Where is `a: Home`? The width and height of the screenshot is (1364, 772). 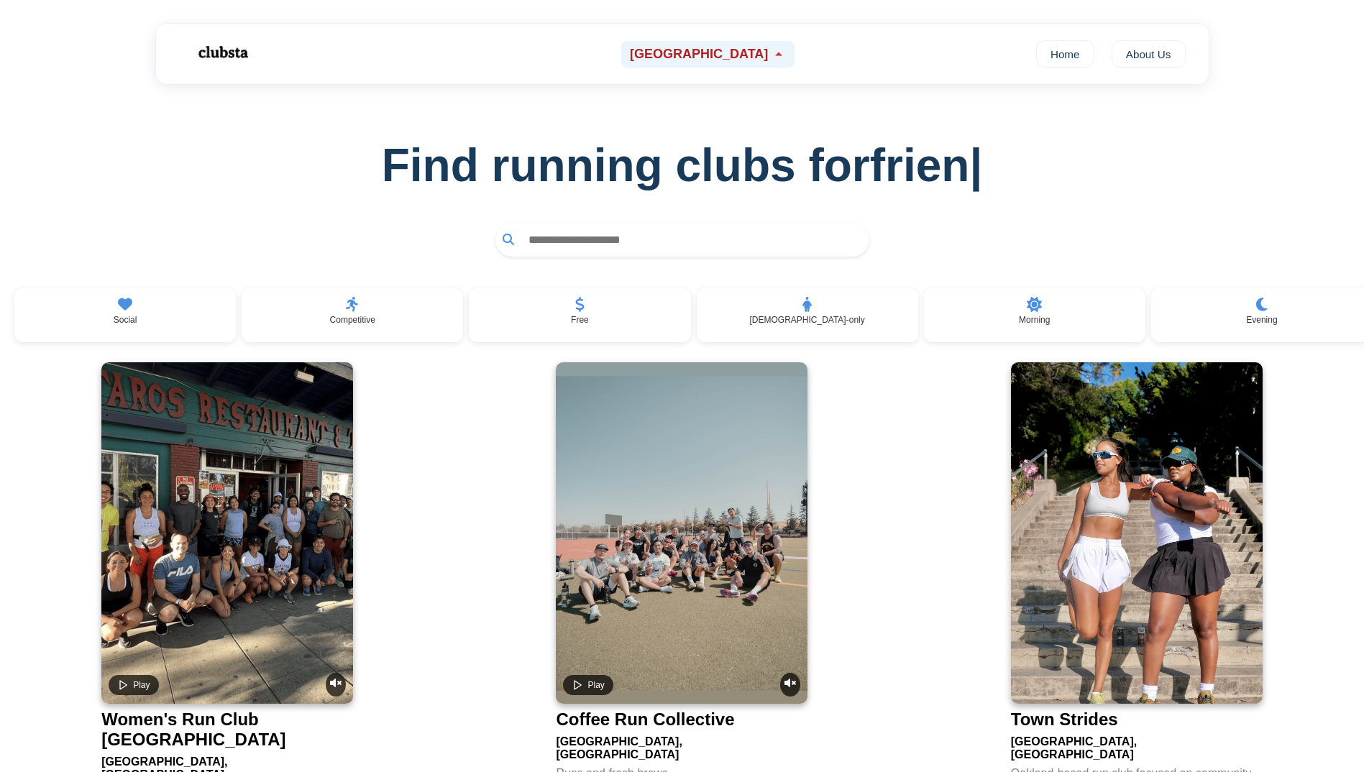
a: Home is located at coordinates (1065, 54).